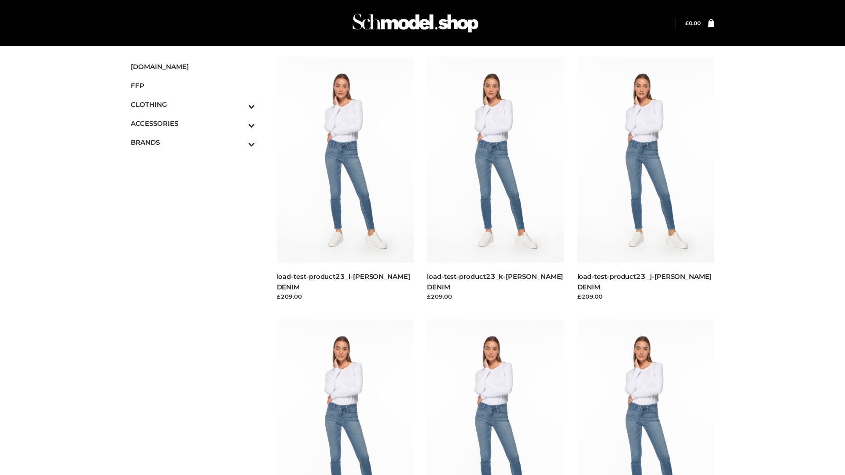  Describe the element at coordinates (193, 142) in the screenshot. I see `a: BRANDSToggle Submenu` at that location.